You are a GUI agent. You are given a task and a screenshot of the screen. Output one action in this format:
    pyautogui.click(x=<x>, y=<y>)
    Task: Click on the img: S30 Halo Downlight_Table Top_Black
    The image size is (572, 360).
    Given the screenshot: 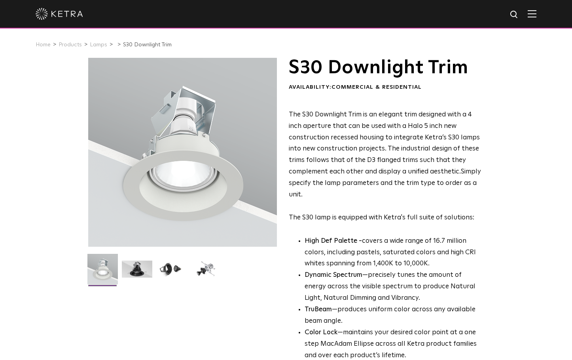 What is the action you would take?
    pyautogui.click(x=171, y=272)
    